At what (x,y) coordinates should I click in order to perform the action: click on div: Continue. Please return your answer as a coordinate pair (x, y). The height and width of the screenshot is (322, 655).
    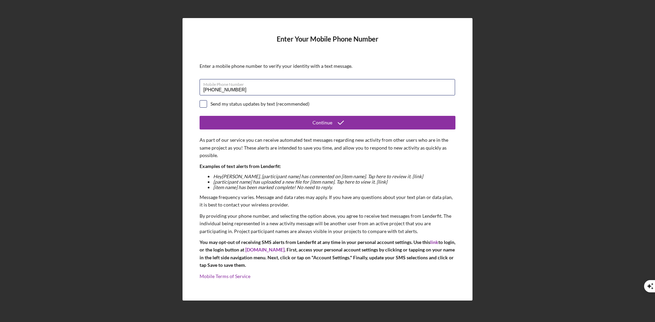
    Looking at the image, I should click on (322, 123).